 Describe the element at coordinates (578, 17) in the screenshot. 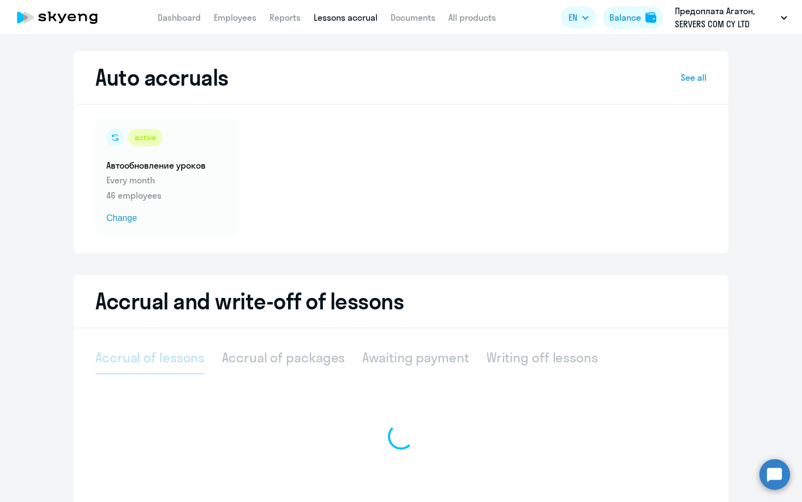

I see `button: EN` at that location.